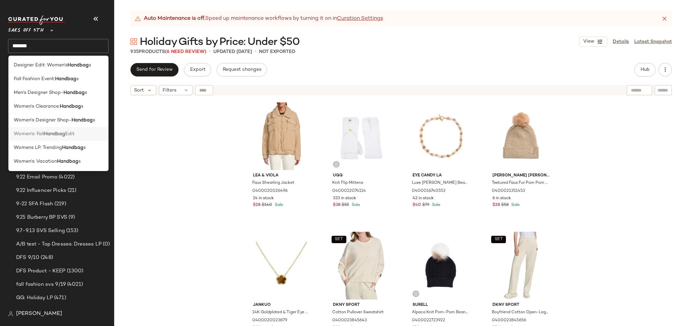  I want to click on span: 0400022723922, so click(428, 321).